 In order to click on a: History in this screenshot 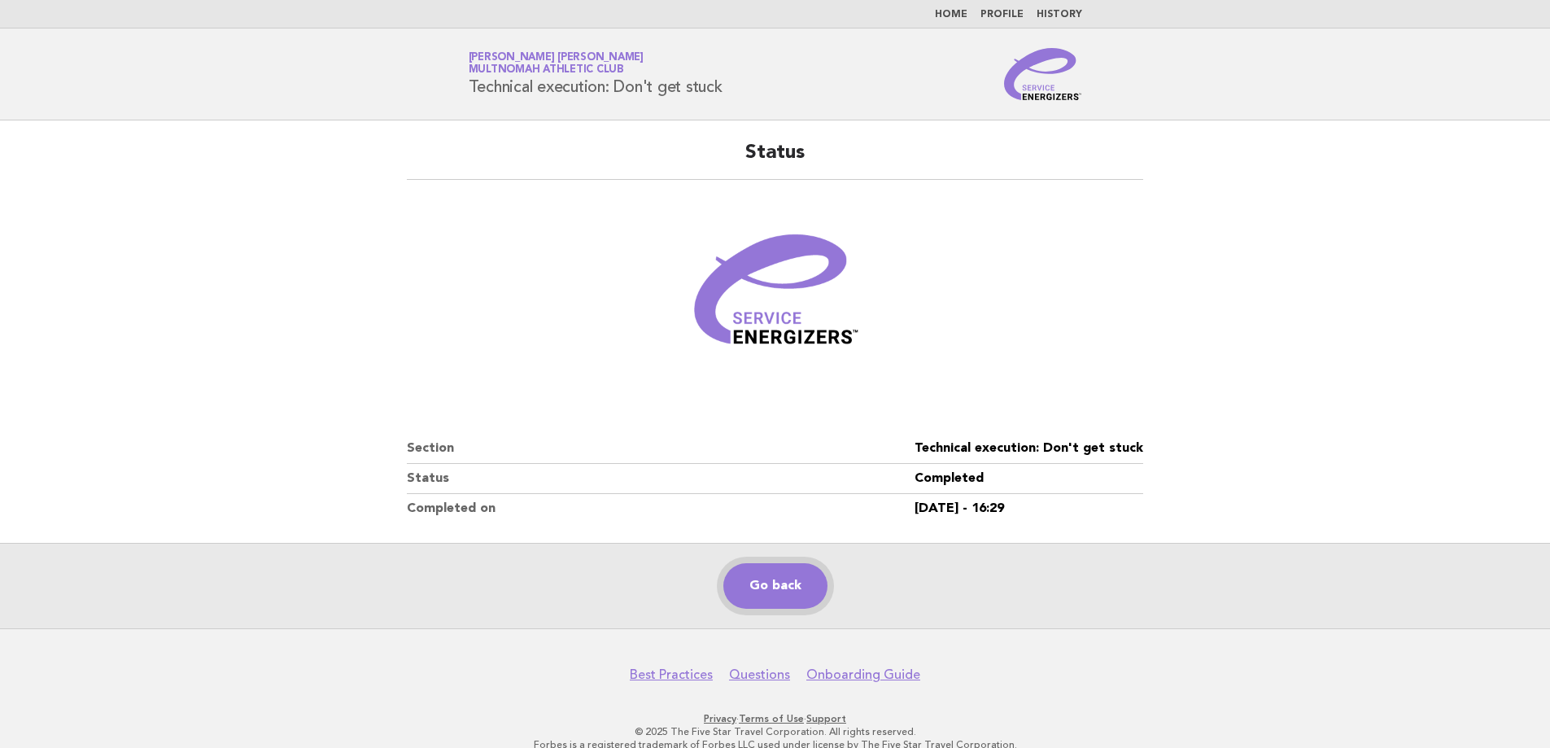, I will do `click(1059, 15)`.